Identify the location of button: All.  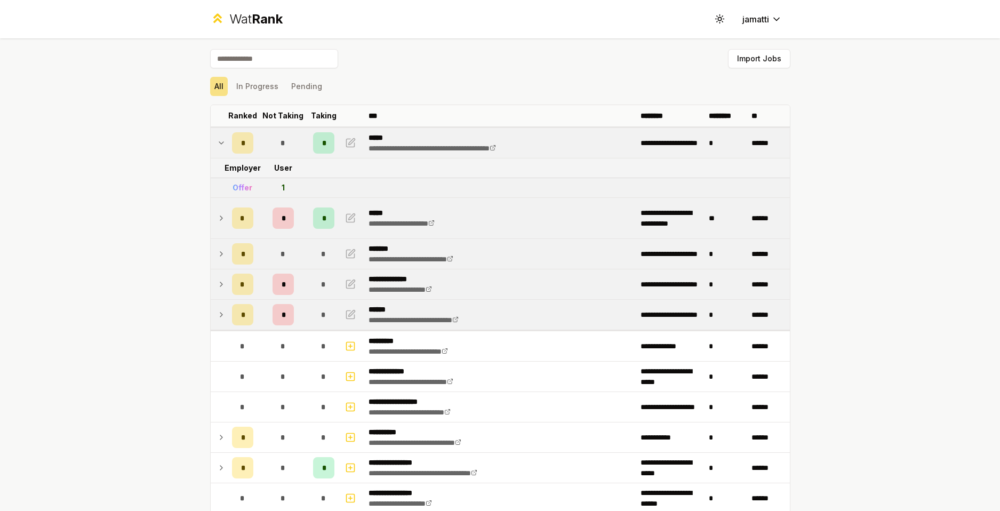
(219, 86).